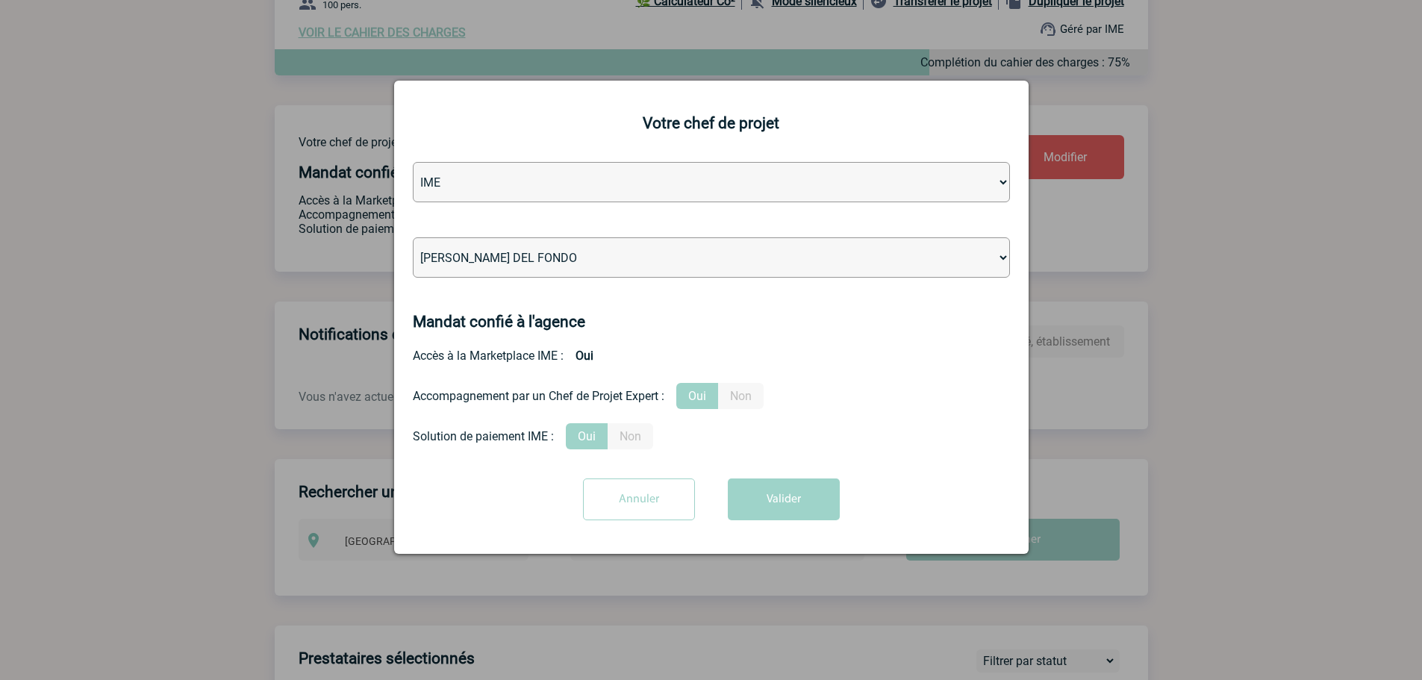 The width and height of the screenshot is (1422, 680). What do you see at coordinates (483, 436) in the screenshot?
I see `div: Solution de paiement IME :` at bounding box center [483, 436].